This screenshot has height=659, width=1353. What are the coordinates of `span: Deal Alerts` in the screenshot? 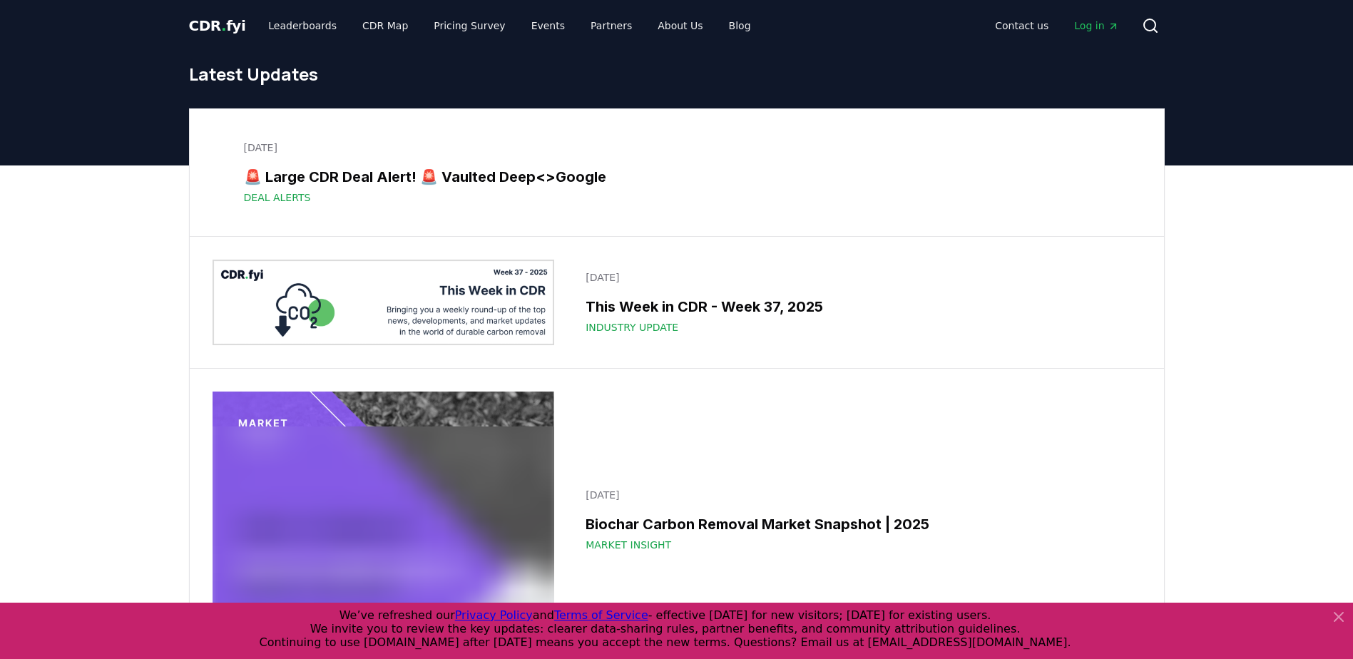 It's located at (619, 200).